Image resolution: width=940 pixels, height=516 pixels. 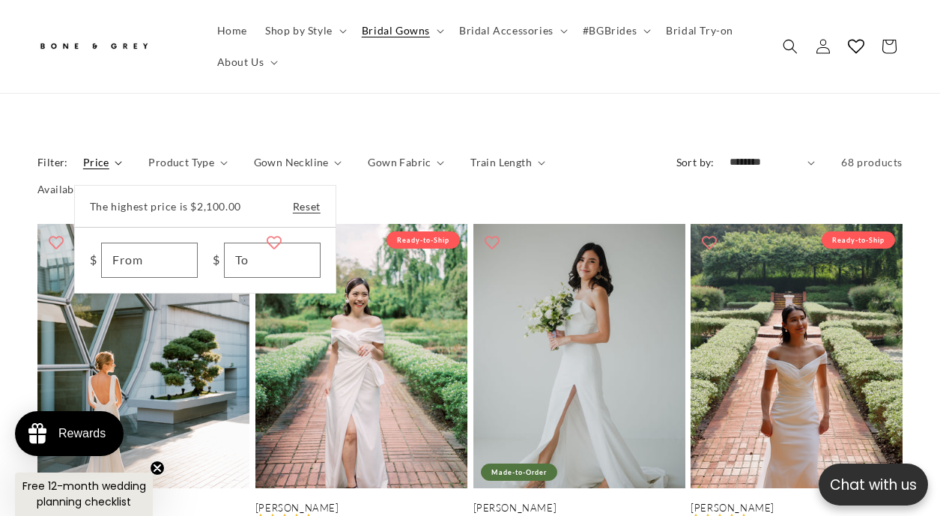 What do you see at coordinates (304, 31) in the screenshot?
I see `summary: Shop by Style` at bounding box center [304, 31].